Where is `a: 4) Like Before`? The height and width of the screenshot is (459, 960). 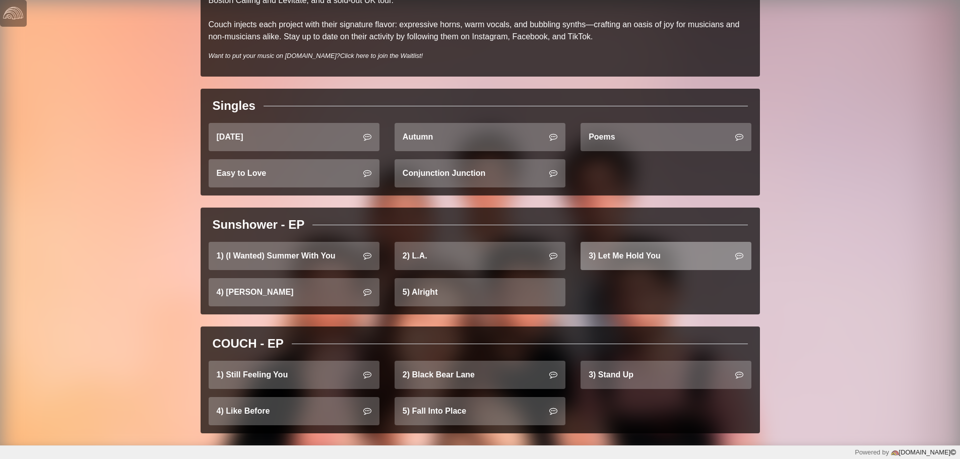
a: 4) Like Before is located at coordinates (294, 411).